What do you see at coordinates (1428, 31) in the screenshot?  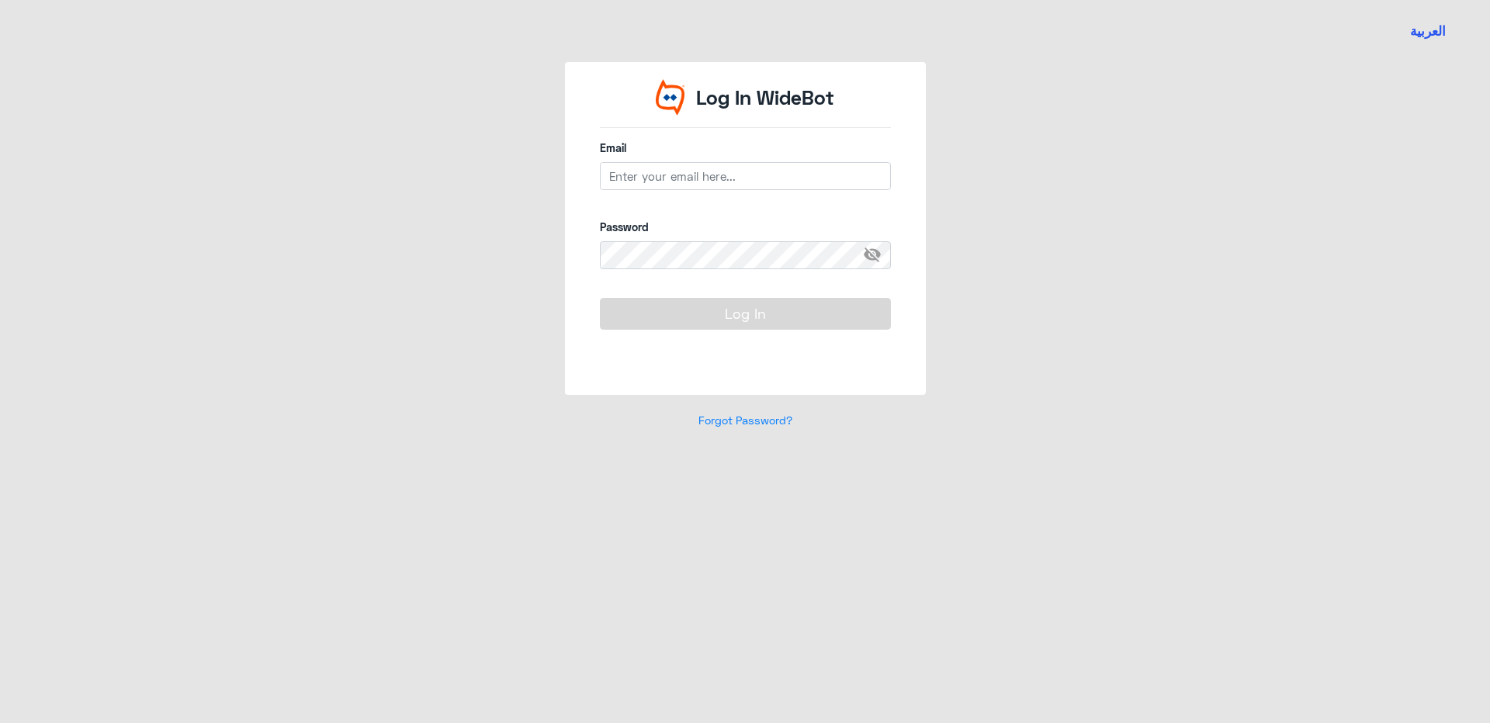 I see `button: العربية` at bounding box center [1428, 31].